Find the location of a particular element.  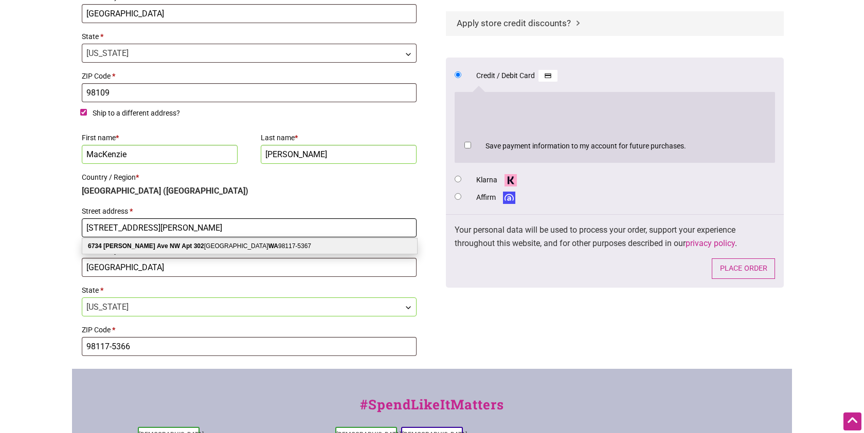

button: Place order is located at coordinates (743, 269).